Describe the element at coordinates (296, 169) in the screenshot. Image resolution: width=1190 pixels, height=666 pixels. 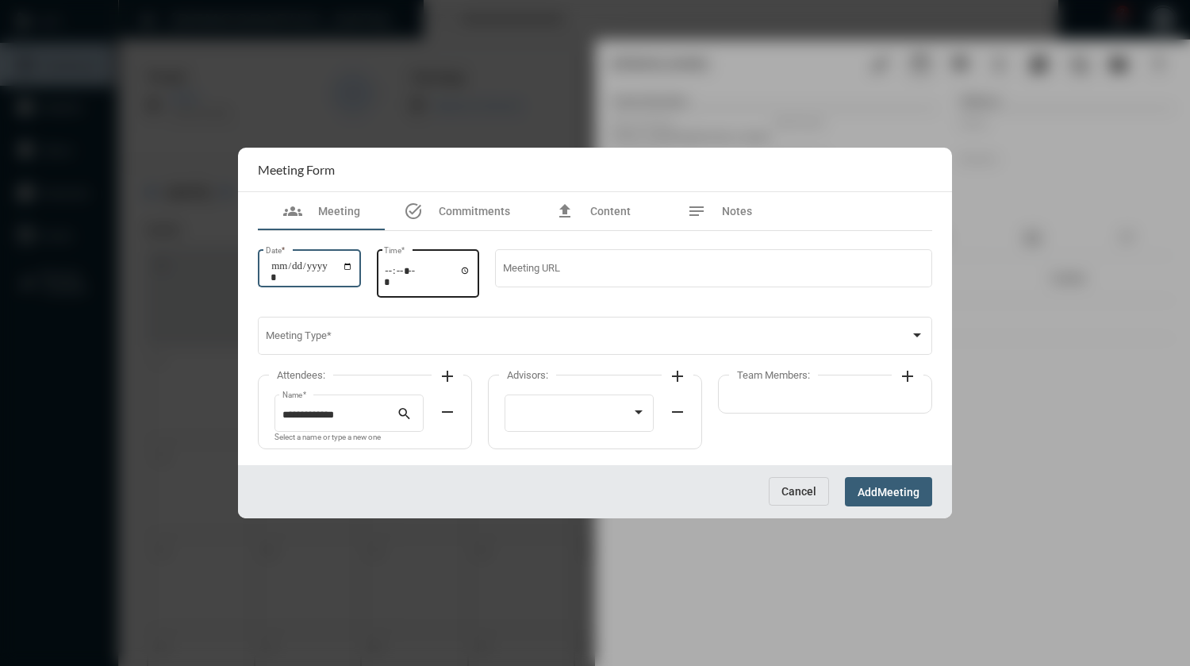
I see `h2: Meeting Form` at that location.